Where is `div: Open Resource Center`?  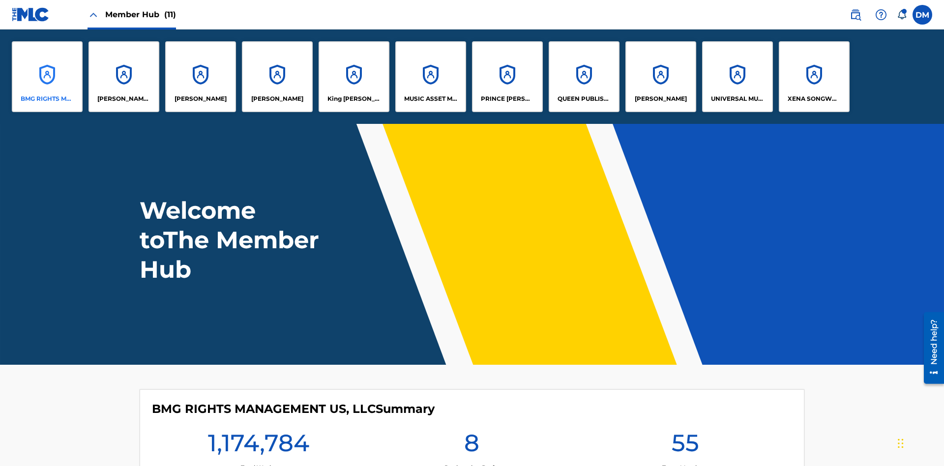
div: Open Resource Center is located at coordinates (17, 40).